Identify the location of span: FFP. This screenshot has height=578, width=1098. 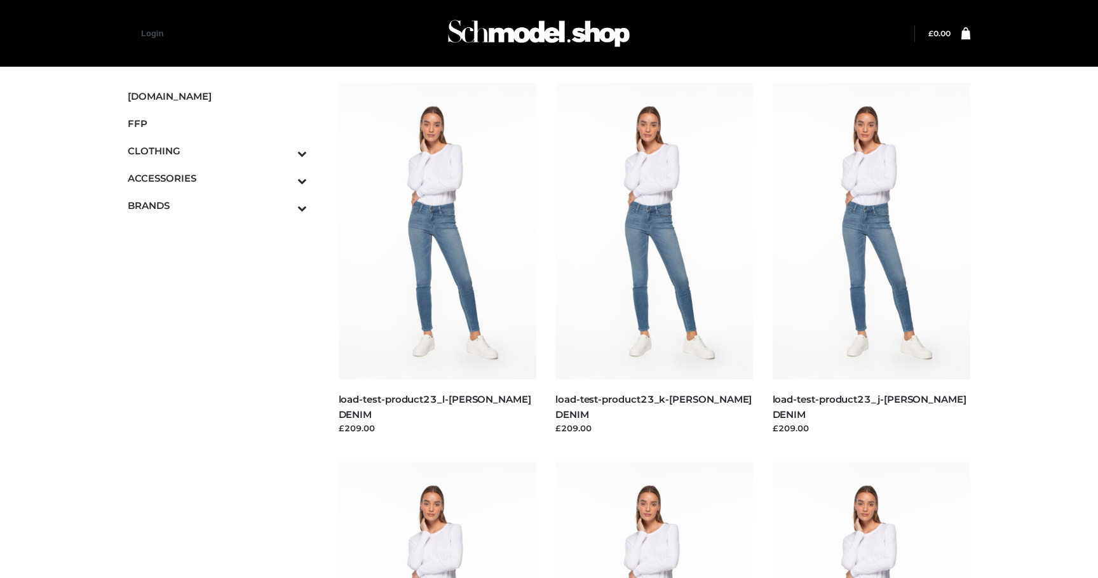
(217, 123).